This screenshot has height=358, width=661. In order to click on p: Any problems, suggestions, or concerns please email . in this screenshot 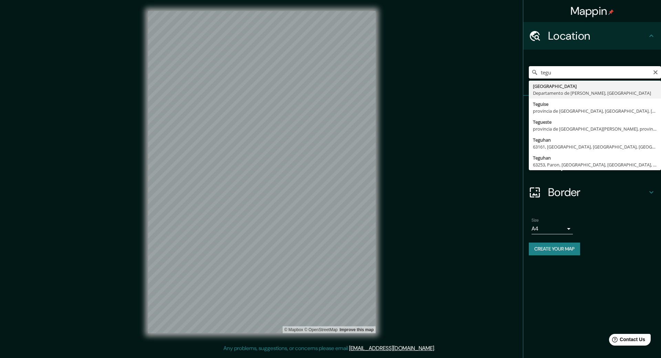, I will do `click(329, 348)`.